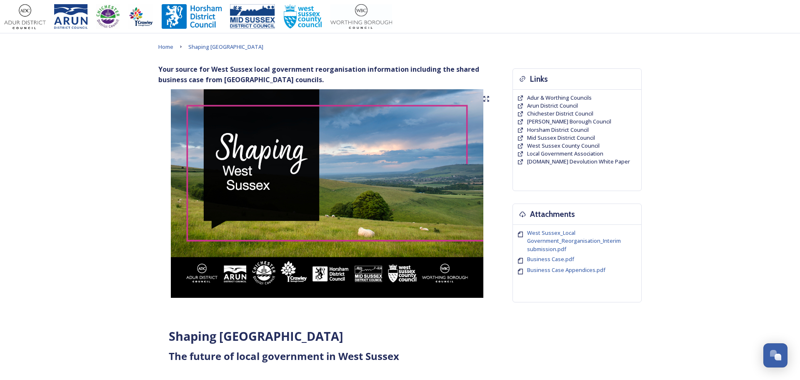  Describe the element at coordinates (539, 79) in the screenshot. I see `h3: Links` at that location.